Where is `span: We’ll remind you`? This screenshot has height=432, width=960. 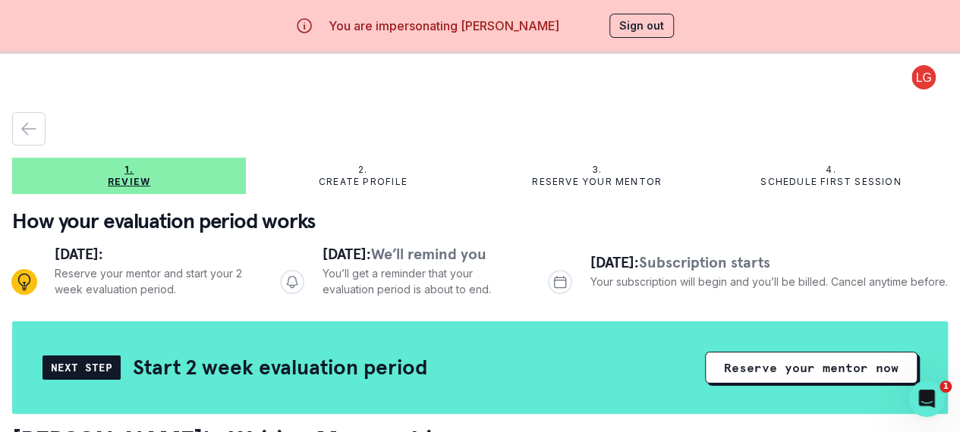
span: We’ll remind you is located at coordinates (429, 254).